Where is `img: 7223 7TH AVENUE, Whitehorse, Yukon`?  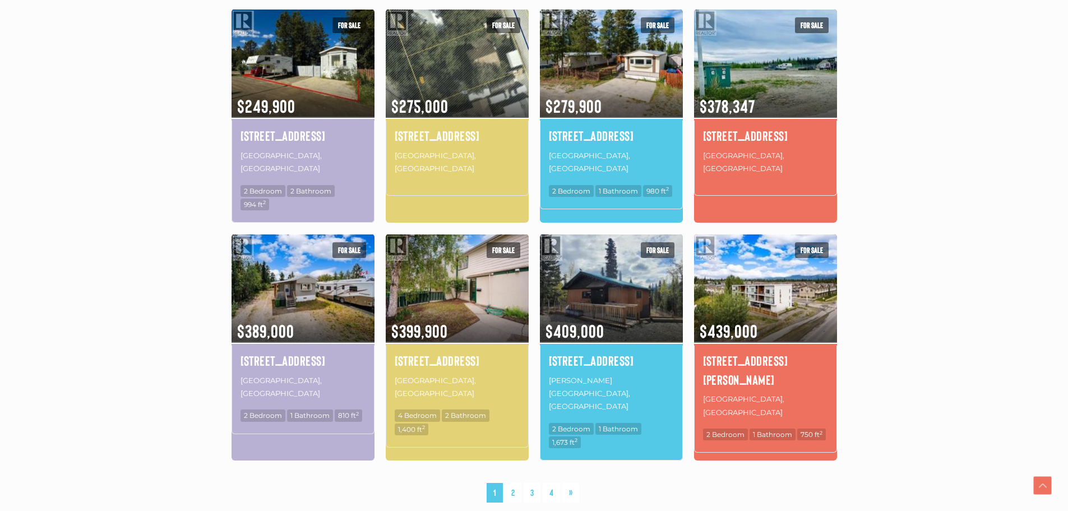
img: 7223 7TH AVENUE, Whitehorse, Yukon is located at coordinates (457, 63).